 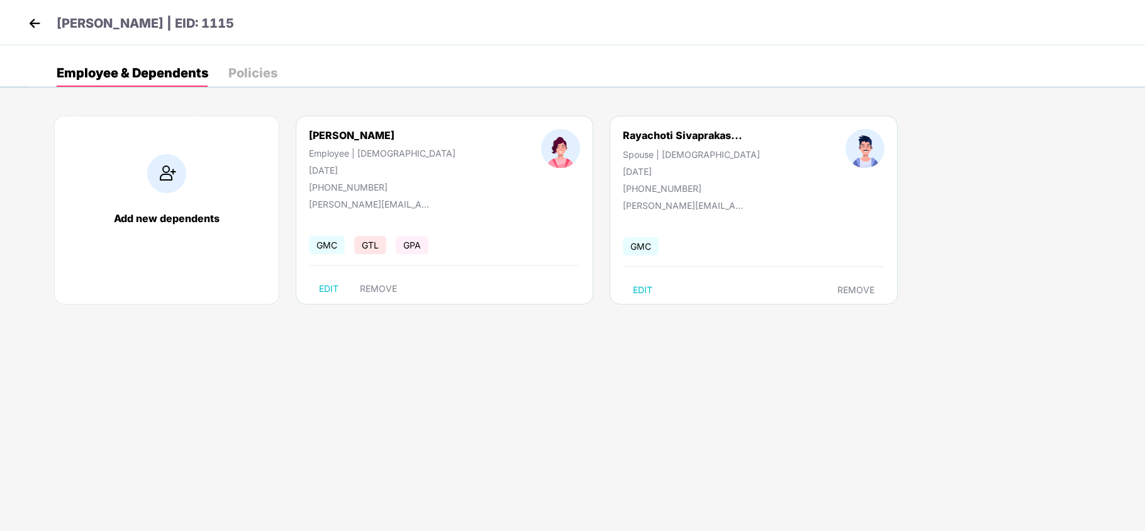 I want to click on div: Rayachoti Sivaprakas..., so click(x=683, y=135).